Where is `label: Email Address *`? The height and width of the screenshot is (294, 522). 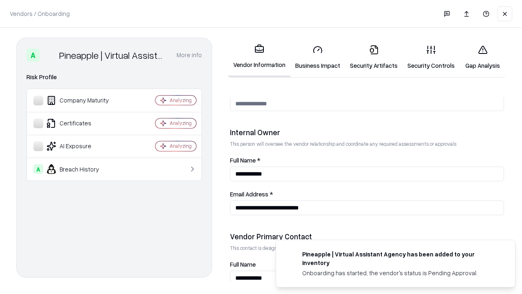
label: Email Address * is located at coordinates (367, 194).